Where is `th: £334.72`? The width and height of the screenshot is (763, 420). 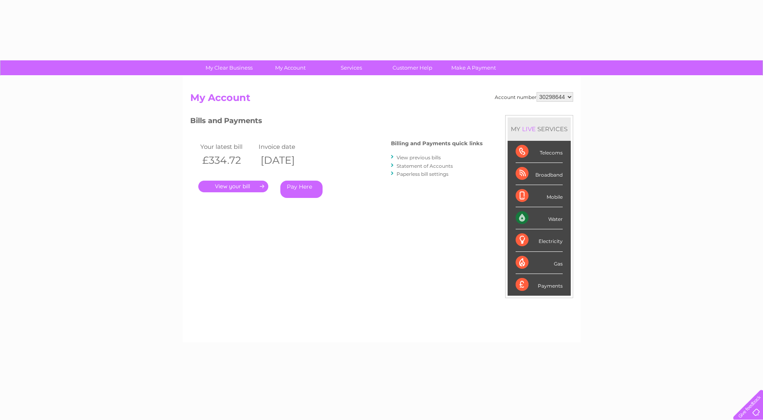
th: £334.72 is located at coordinates (227, 160).